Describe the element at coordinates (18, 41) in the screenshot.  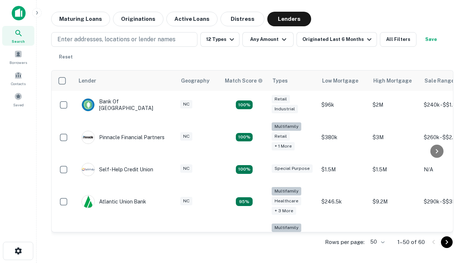
I see `span: Search` at that location.